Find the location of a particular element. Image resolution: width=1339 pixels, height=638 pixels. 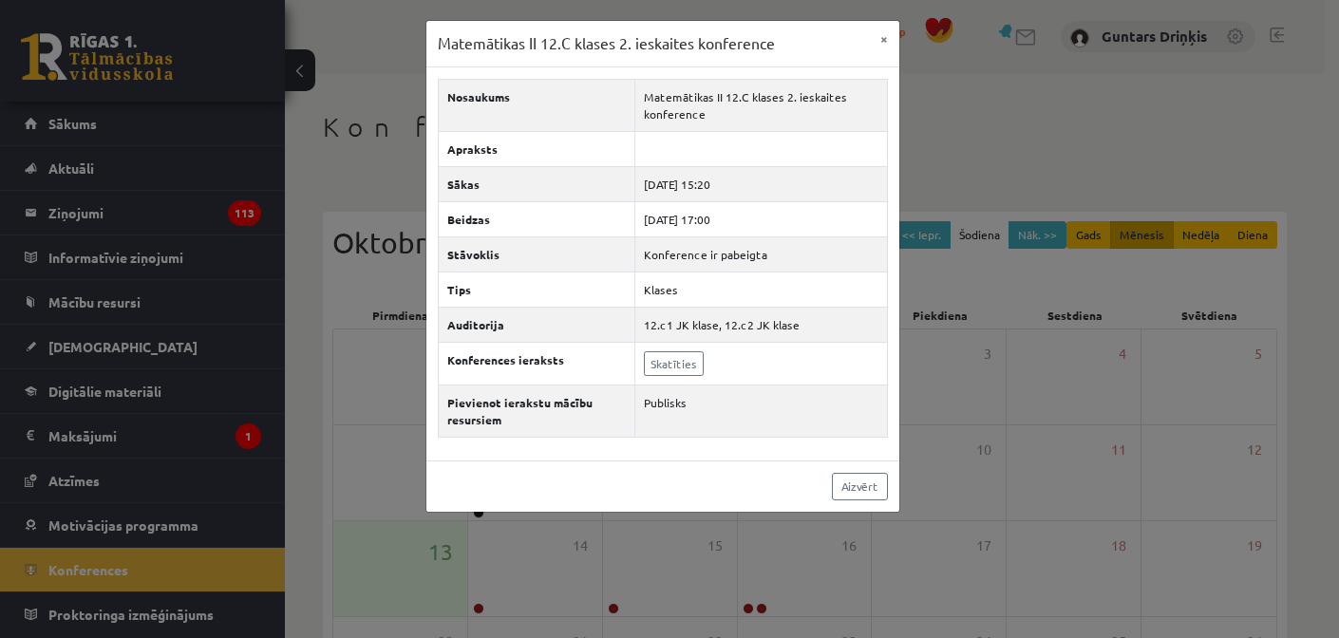

a: Skatīties is located at coordinates (673, 364).